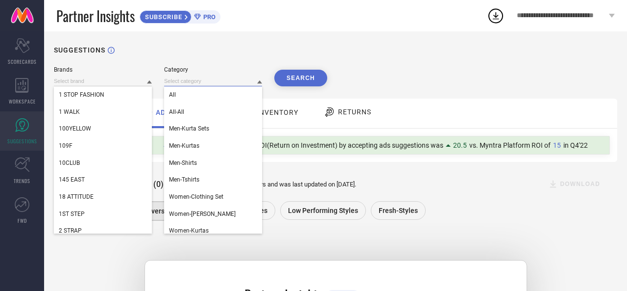 The width and height of the screenshot is (627, 291). I want to click on span: ADVERTISEMENT, so click(186, 112).